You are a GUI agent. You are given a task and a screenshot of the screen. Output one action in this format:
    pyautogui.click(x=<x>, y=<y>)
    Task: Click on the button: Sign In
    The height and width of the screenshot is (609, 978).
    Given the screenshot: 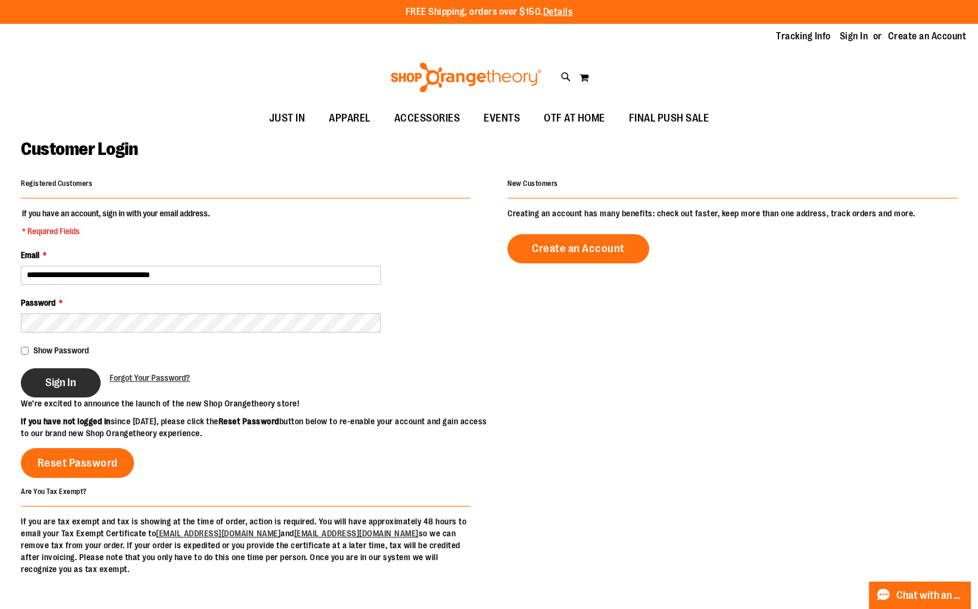 What is the action you would take?
    pyautogui.click(x=61, y=382)
    